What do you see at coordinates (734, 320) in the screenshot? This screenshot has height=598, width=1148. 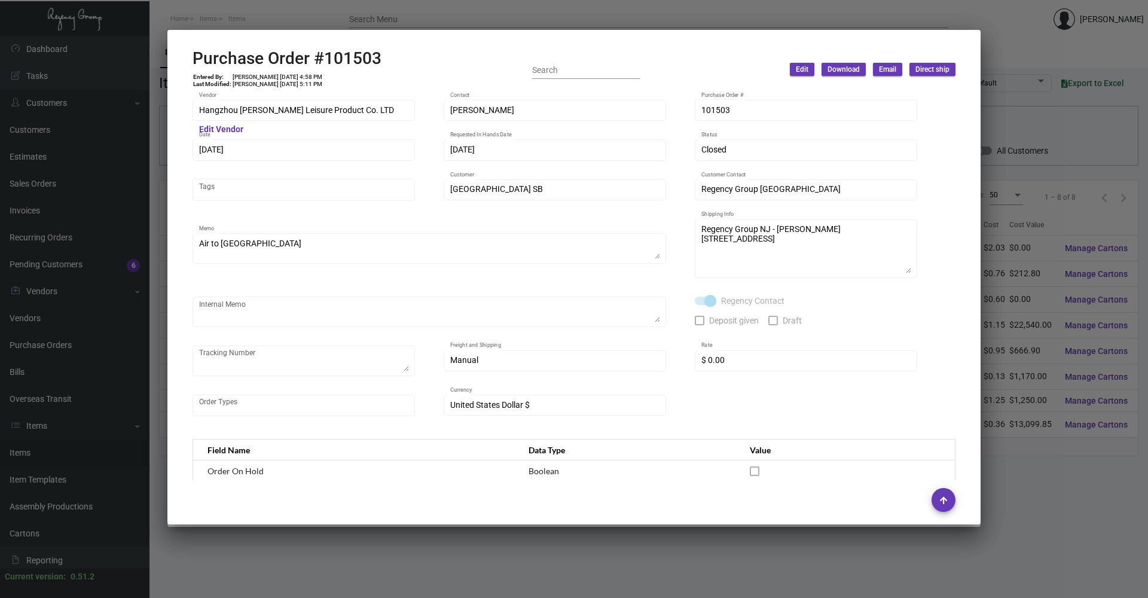 I see `span: Deposit given` at bounding box center [734, 320].